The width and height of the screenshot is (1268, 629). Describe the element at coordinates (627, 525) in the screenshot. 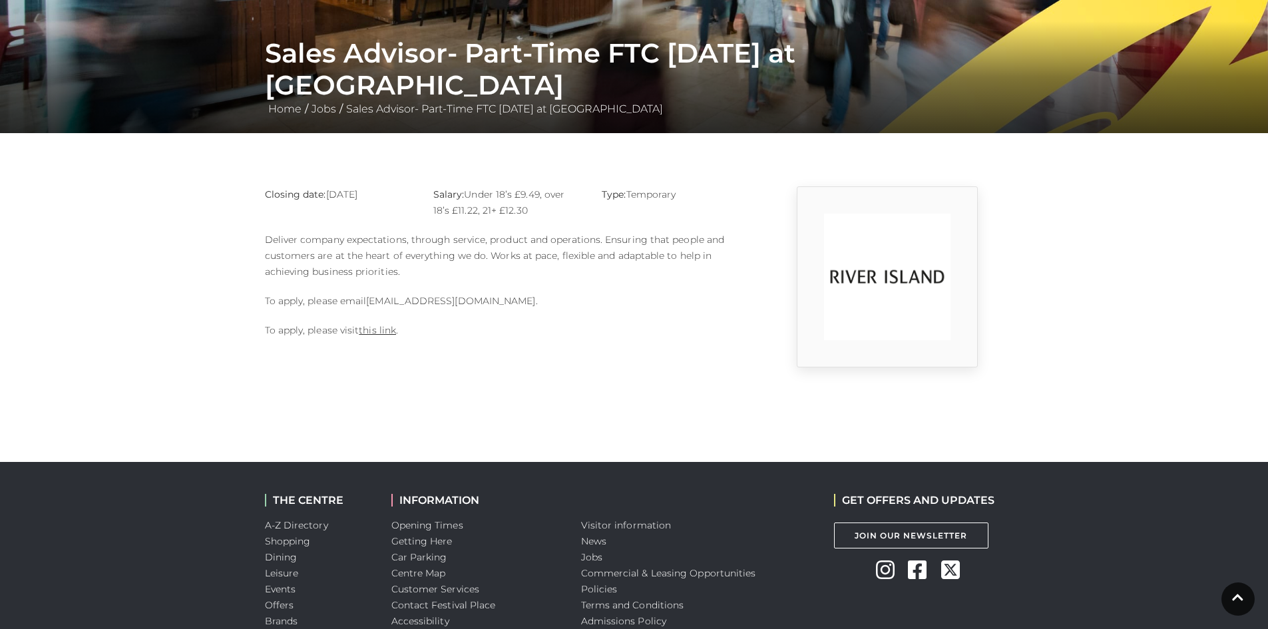

I see `a: Visitor information` at that location.